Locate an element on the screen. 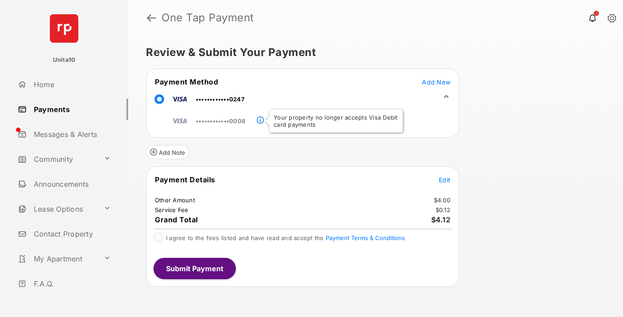 The height and width of the screenshot is (317, 623). a: Payment Method Unavailable is located at coordinates (301, 117).